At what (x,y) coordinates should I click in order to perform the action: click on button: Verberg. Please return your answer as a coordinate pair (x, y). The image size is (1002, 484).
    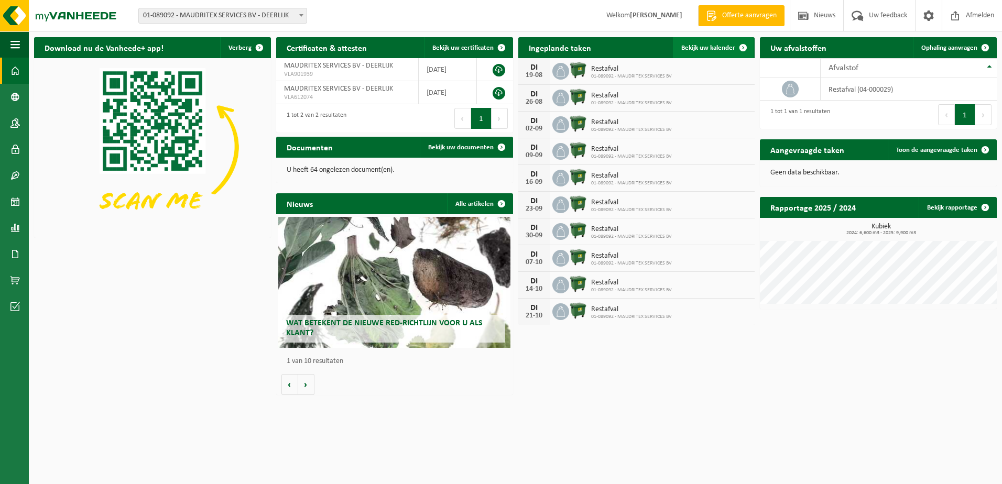
    Looking at the image, I should click on (245, 48).